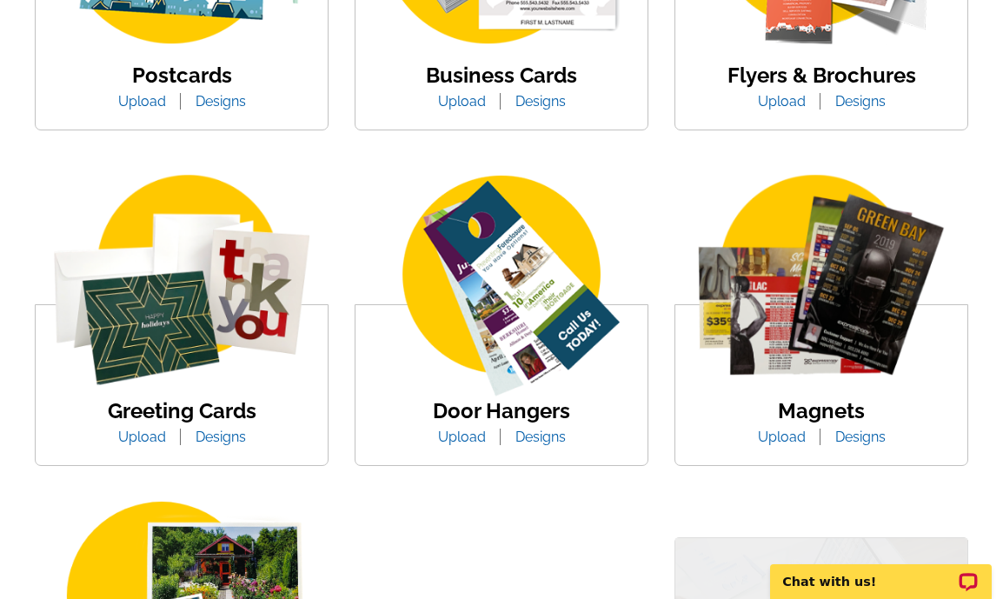 This screenshot has height=599, width=1003. What do you see at coordinates (210, 37) in the screenshot?
I see `button: Open LiveChat chat widget` at bounding box center [210, 37].